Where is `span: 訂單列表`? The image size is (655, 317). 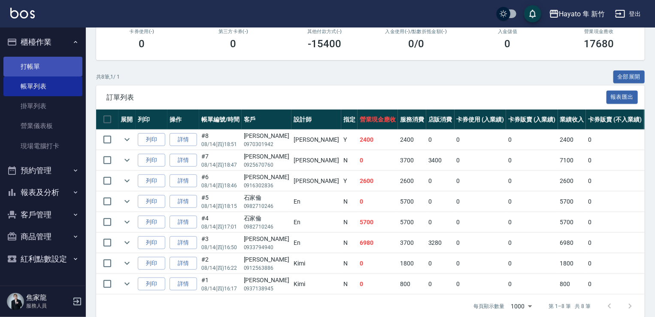
span: 訂單列表 is located at coordinates (356, 97).